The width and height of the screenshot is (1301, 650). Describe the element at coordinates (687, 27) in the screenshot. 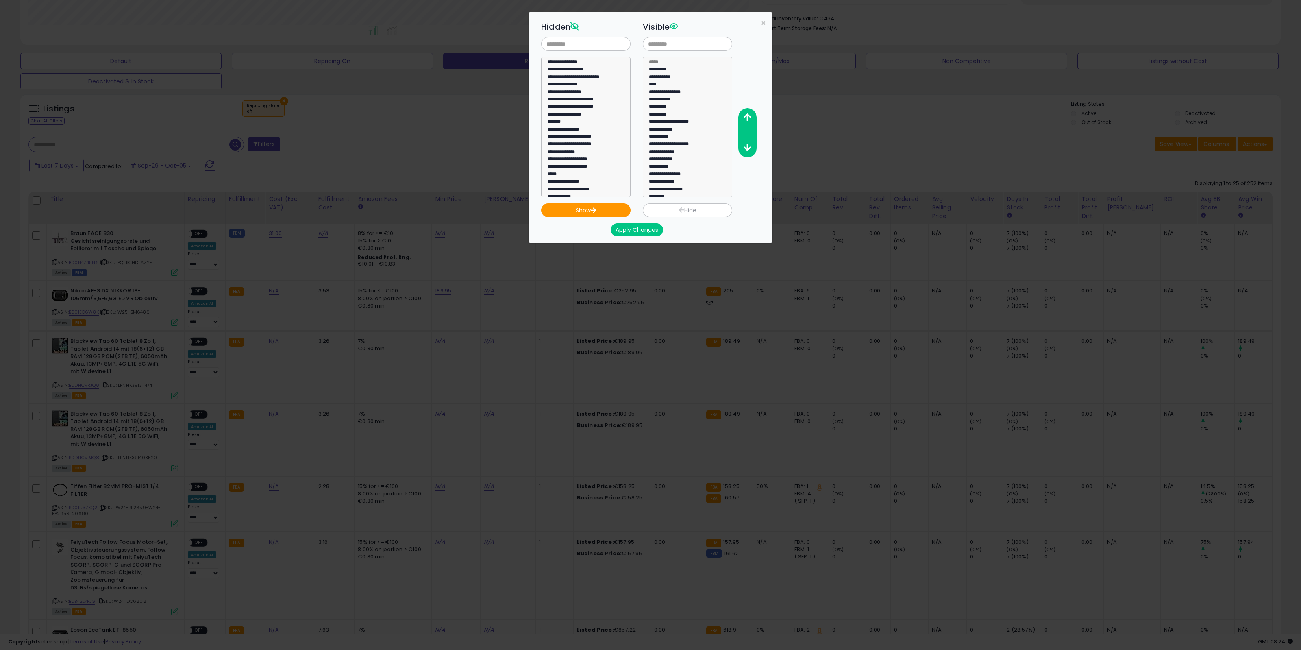

I see `h3: Visible` at that location.